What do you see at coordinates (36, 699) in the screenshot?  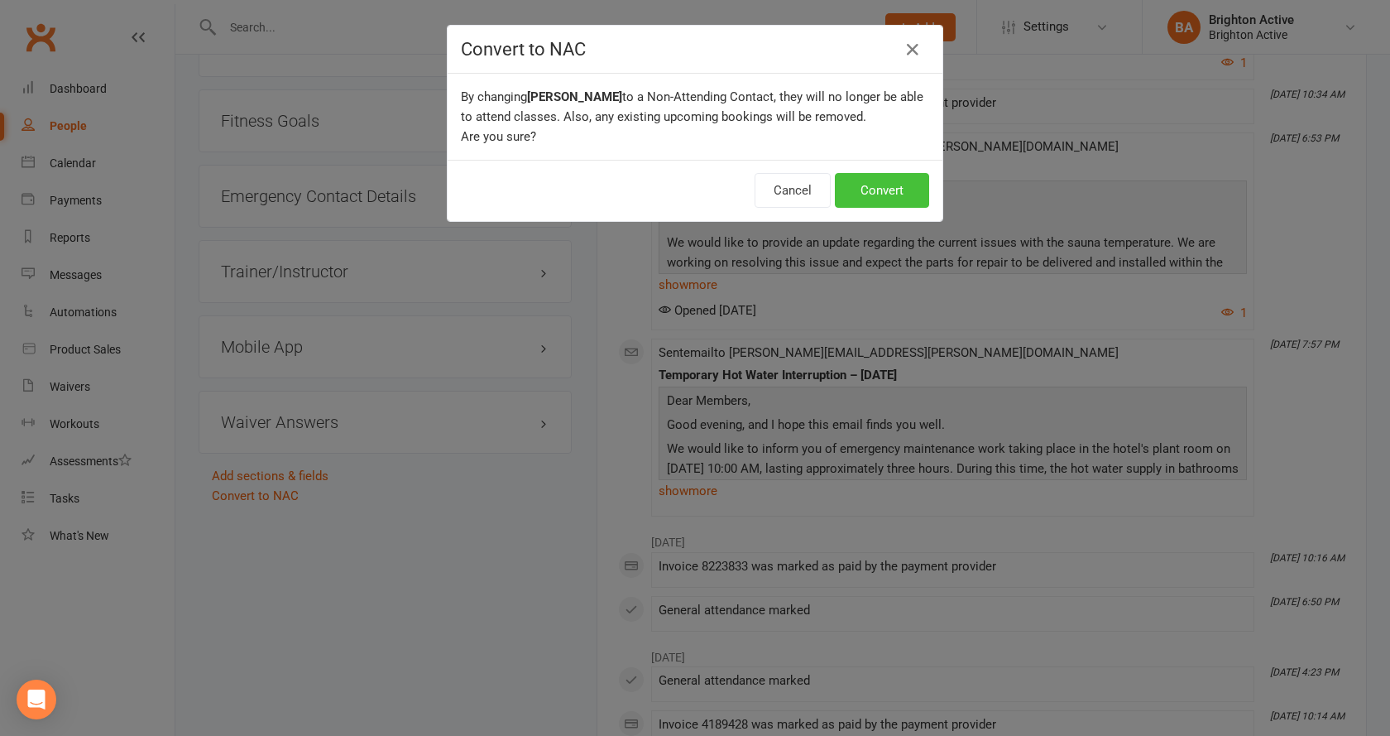 I see `div: Open Intercom Messenger` at bounding box center [36, 699].